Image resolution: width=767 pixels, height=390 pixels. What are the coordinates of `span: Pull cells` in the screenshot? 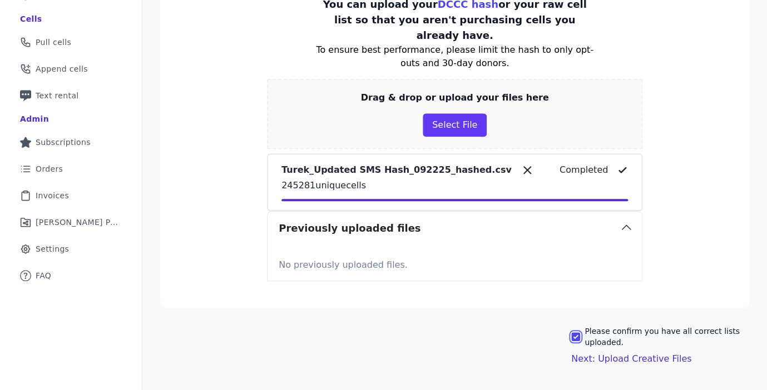 It's located at (53, 42).